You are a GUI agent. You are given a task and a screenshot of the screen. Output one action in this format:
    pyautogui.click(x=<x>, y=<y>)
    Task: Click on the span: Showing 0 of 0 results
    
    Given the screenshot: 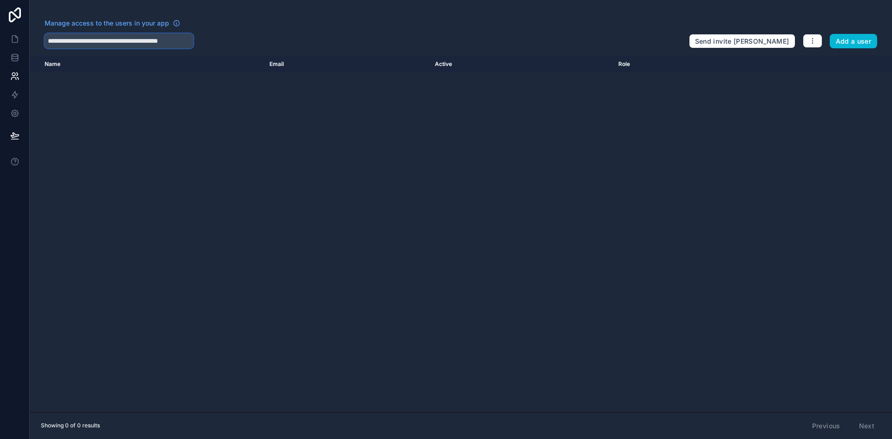 What is the action you would take?
    pyautogui.click(x=70, y=426)
    